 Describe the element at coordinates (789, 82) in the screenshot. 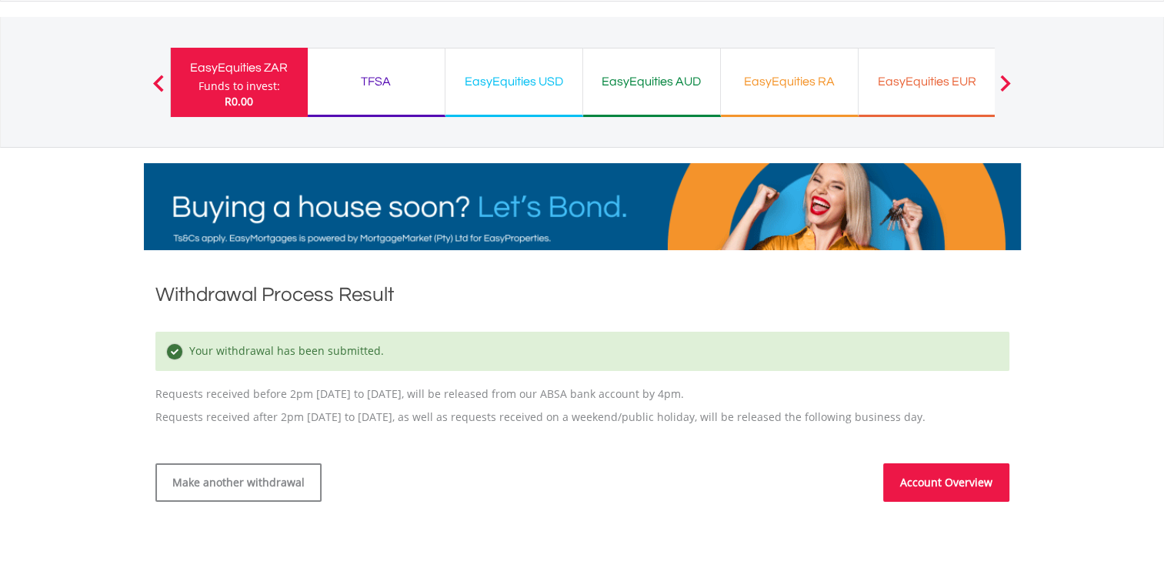

I see `div: EasyEquities RA` at that location.